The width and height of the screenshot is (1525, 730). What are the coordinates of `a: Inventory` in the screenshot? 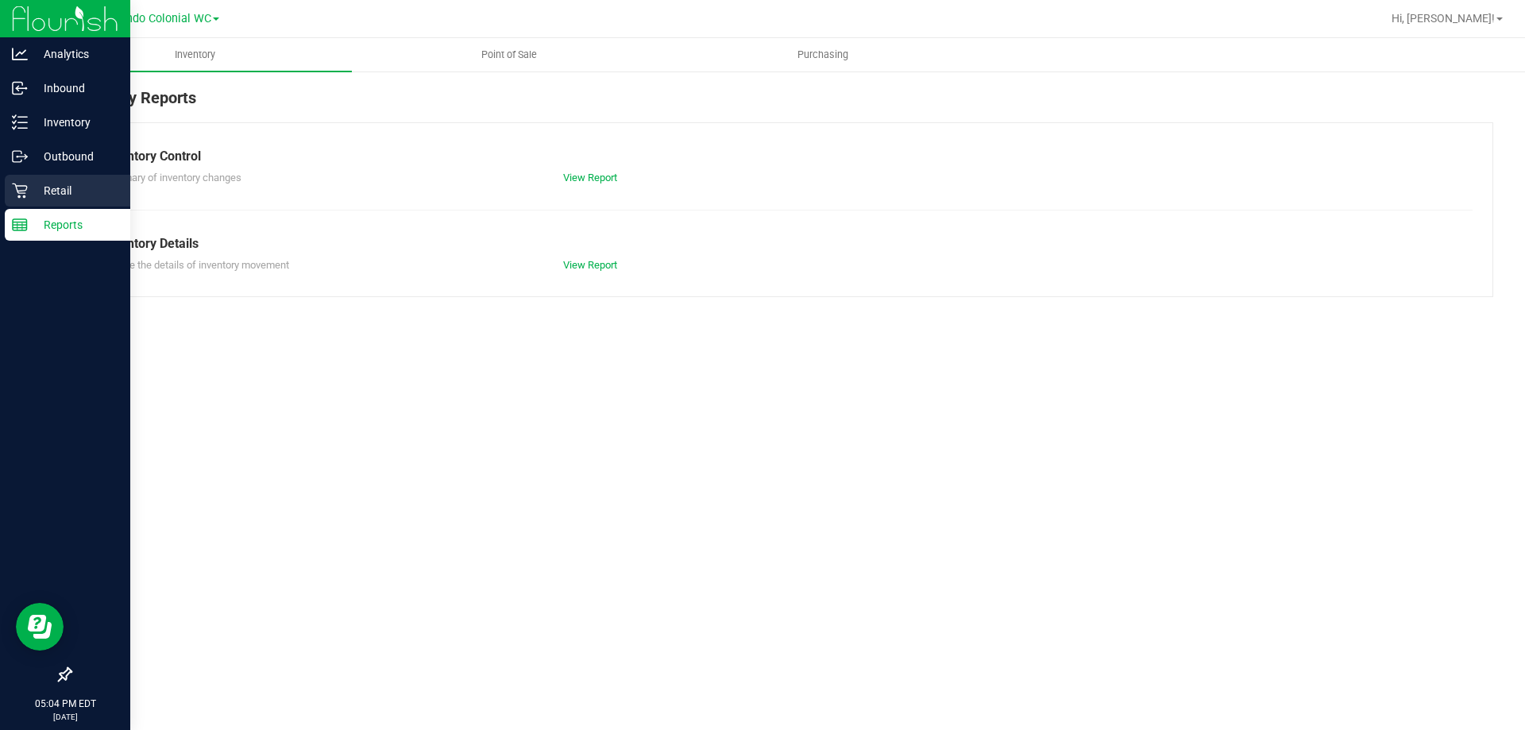 It's located at (195, 55).